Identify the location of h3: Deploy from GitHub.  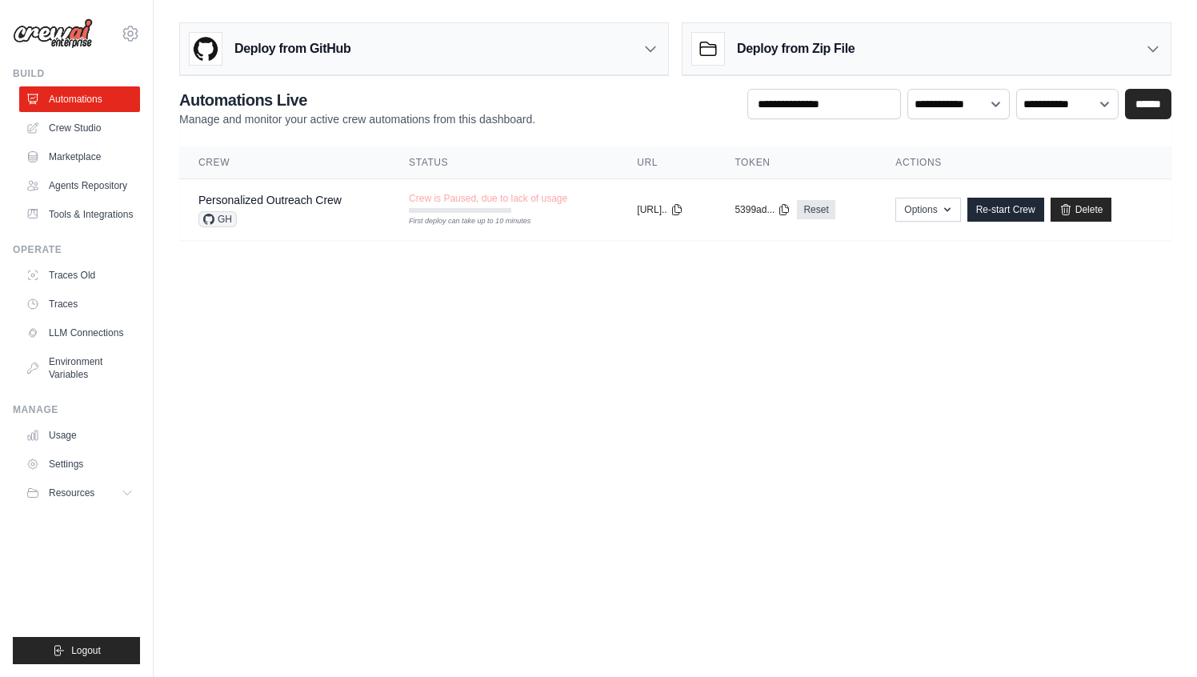
(292, 49).